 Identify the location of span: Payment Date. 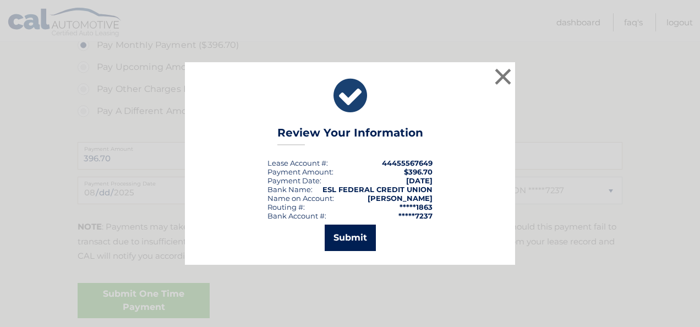
(293, 181).